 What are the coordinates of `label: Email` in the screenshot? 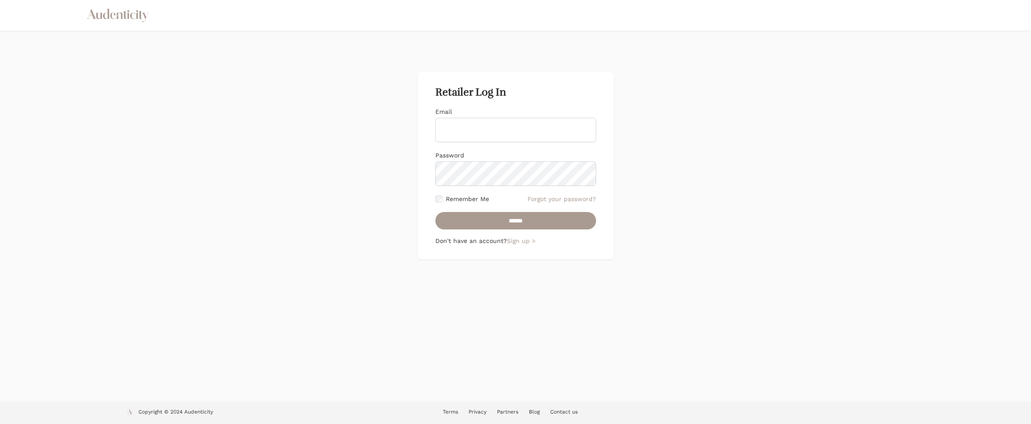 It's located at (443, 112).